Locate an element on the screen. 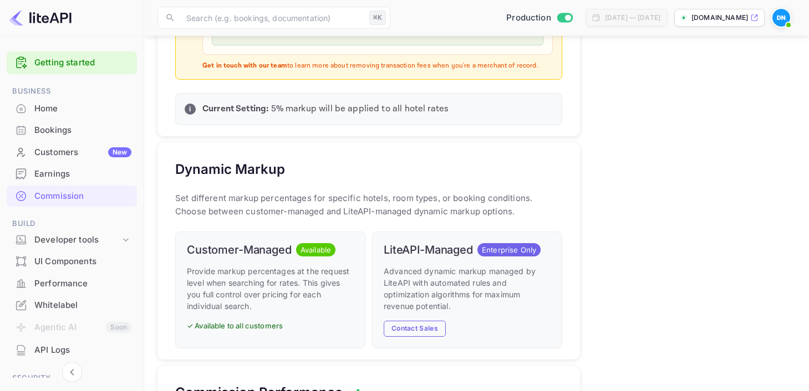  div: Getting started is located at coordinates (72, 63).